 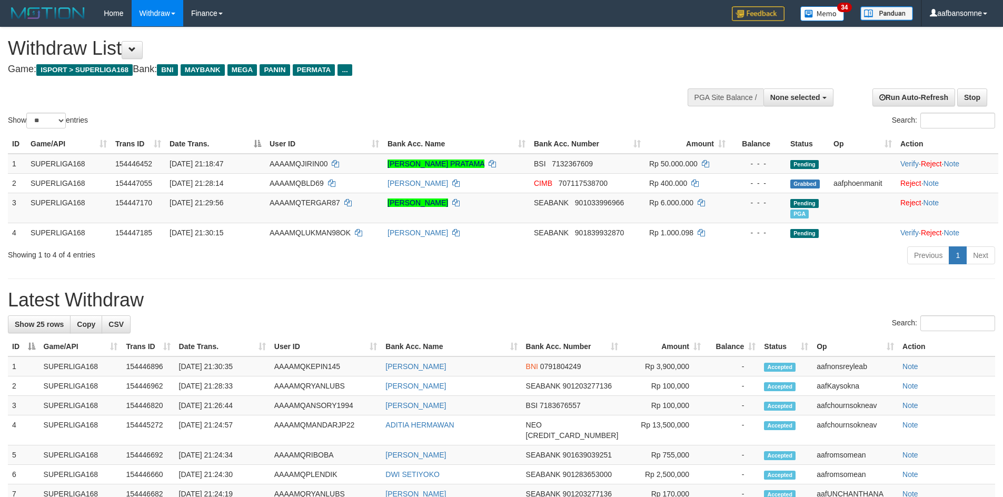 I want to click on td: AAAAMQRYANLUBS, so click(x=326, y=386).